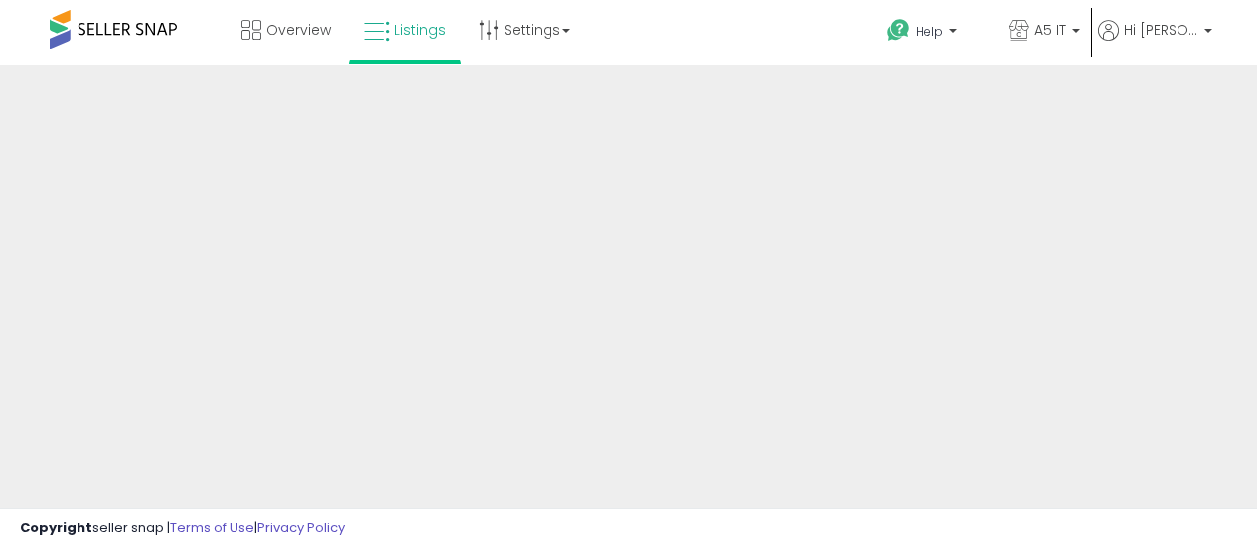 This screenshot has width=1257, height=548. I want to click on strong: Copyright, so click(56, 527).